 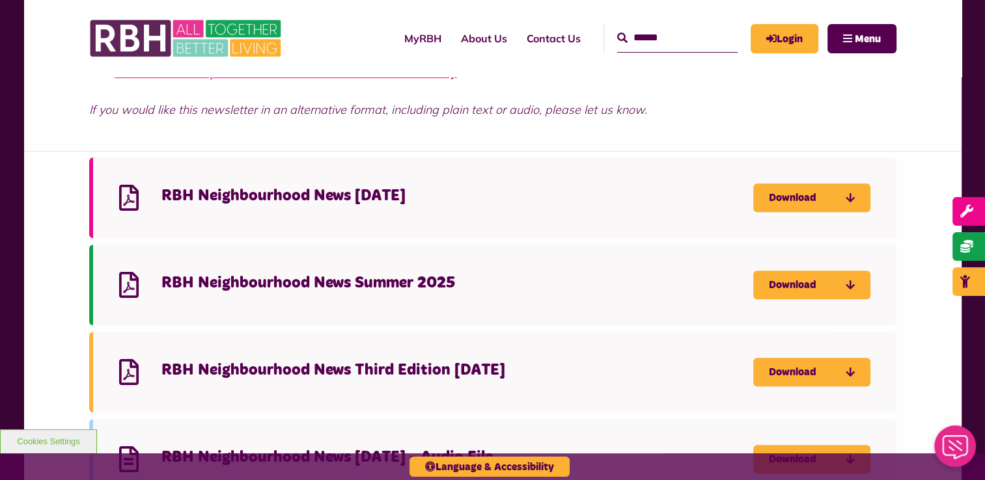 I want to click on a: Download RBH Neighbourhood News Third Edition March 2025 - open in a new tab, so click(x=812, y=372).